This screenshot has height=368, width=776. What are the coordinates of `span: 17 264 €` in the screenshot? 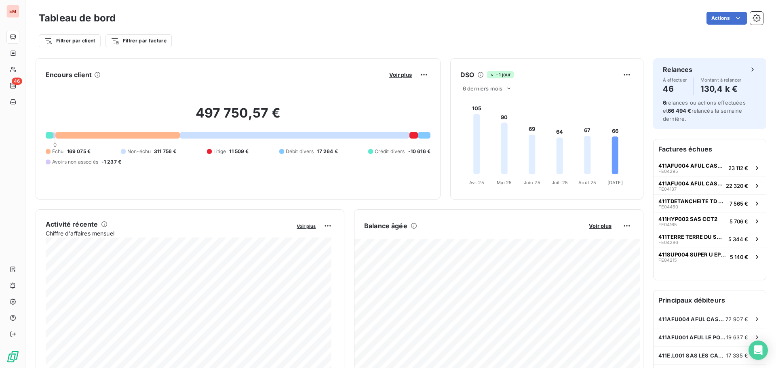 It's located at (327, 152).